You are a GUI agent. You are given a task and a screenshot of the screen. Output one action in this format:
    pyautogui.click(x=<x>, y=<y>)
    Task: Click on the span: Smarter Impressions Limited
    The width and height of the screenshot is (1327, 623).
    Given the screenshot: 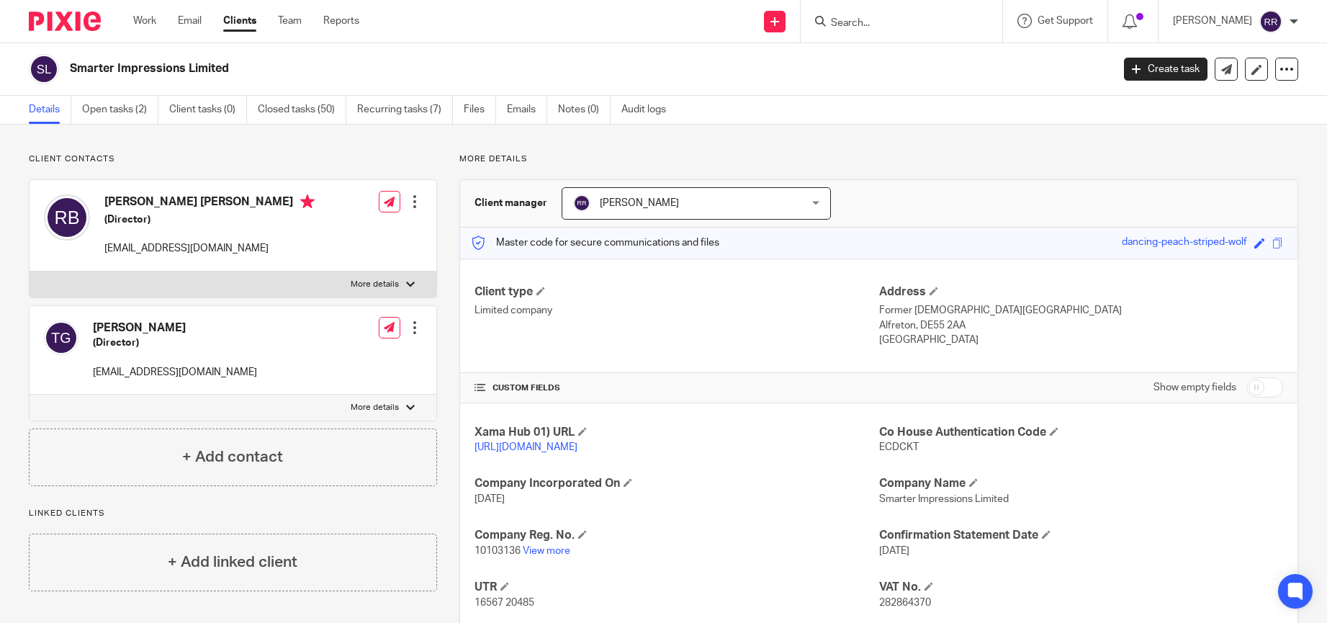 What is the action you would take?
    pyautogui.click(x=944, y=499)
    